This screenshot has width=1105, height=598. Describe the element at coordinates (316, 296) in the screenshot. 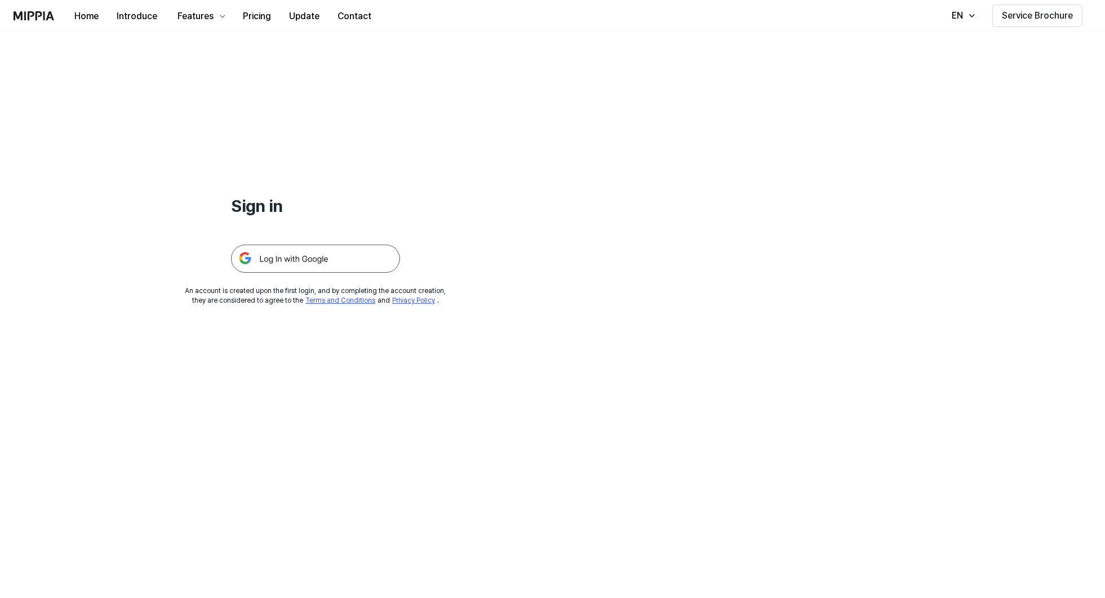

I see `div: An account is created upon the first login, and by completing the account creation, they are cons...` at that location.